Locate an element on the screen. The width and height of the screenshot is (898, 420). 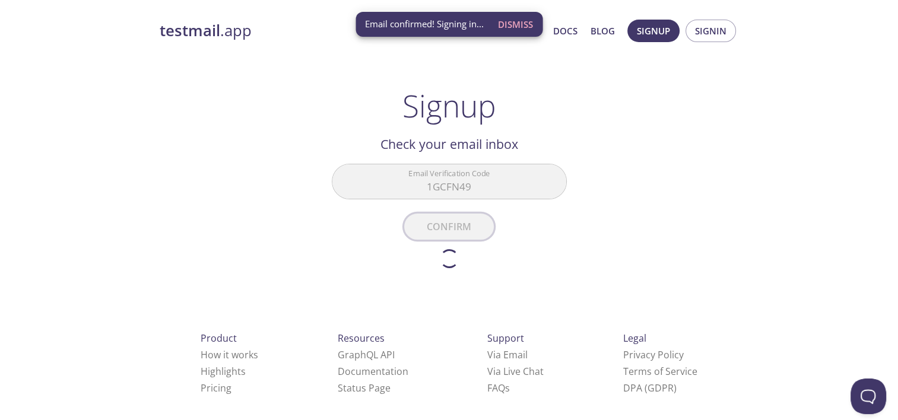
strong: testmail is located at coordinates (190, 30).